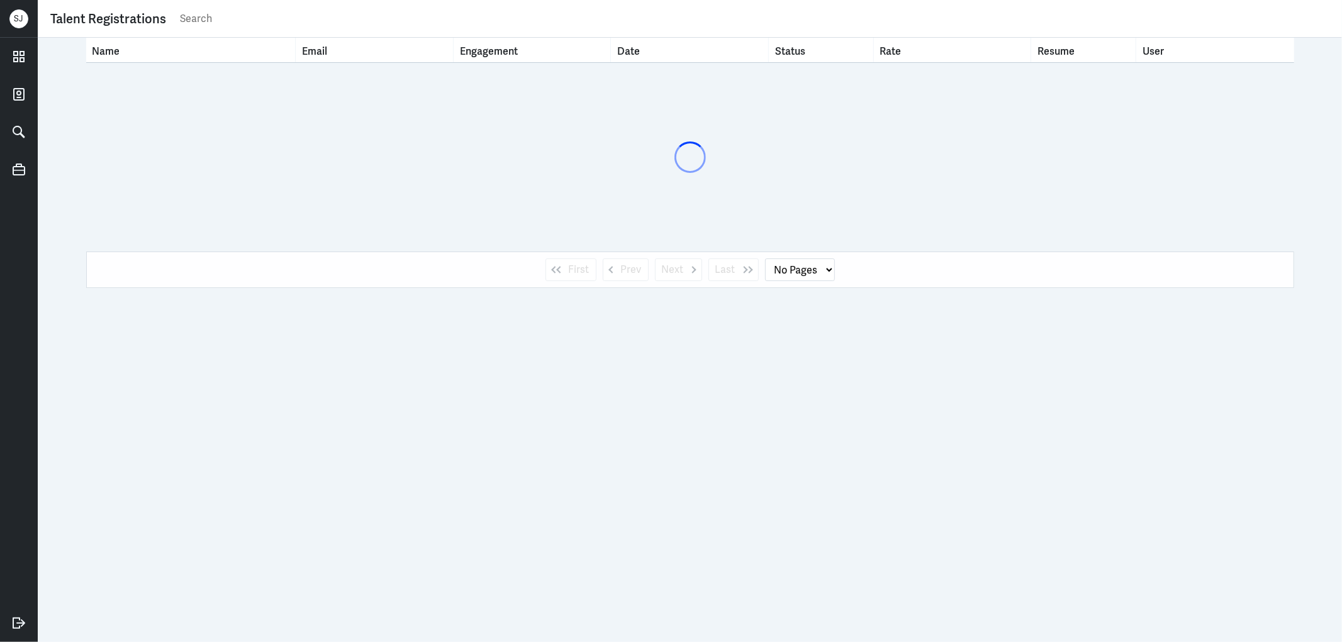  I want to click on span: Next, so click(672, 270).